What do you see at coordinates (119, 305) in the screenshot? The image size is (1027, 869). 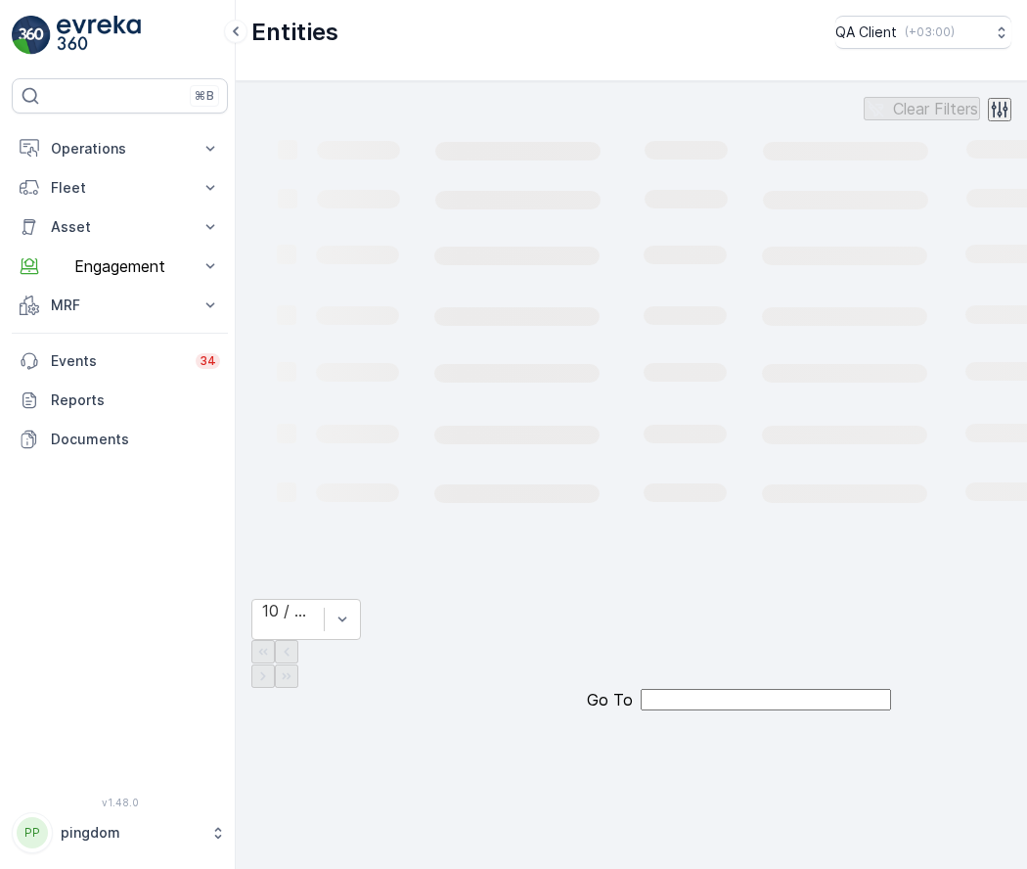 I see `button: MRF` at bounding box center [119, 305].